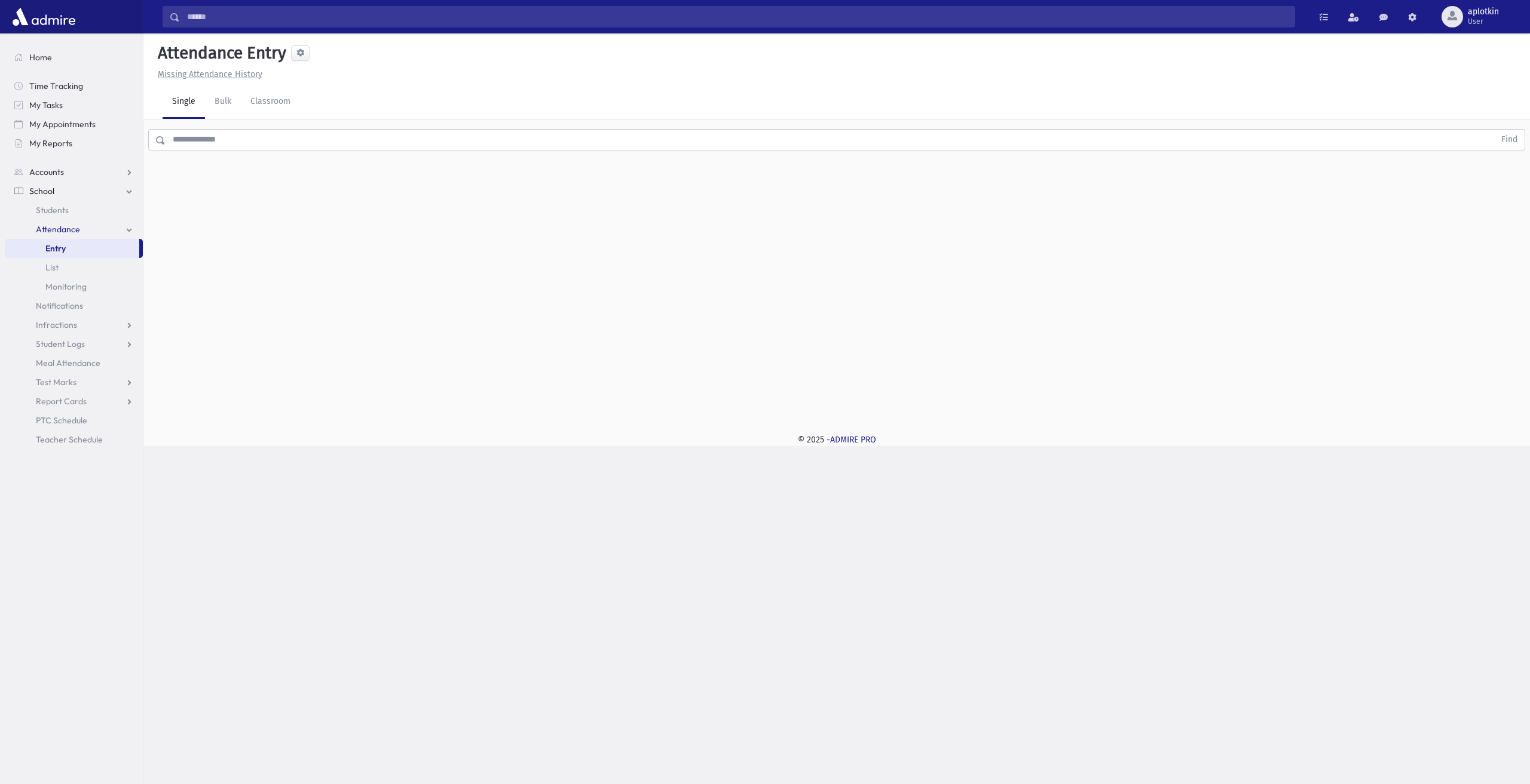 The width and height of the screenshot is (1530, 784). What do you see at coordinates (69, 440) in the screenshot?
I see `span: Teacher Schedule` at bounding box center [69, 440].